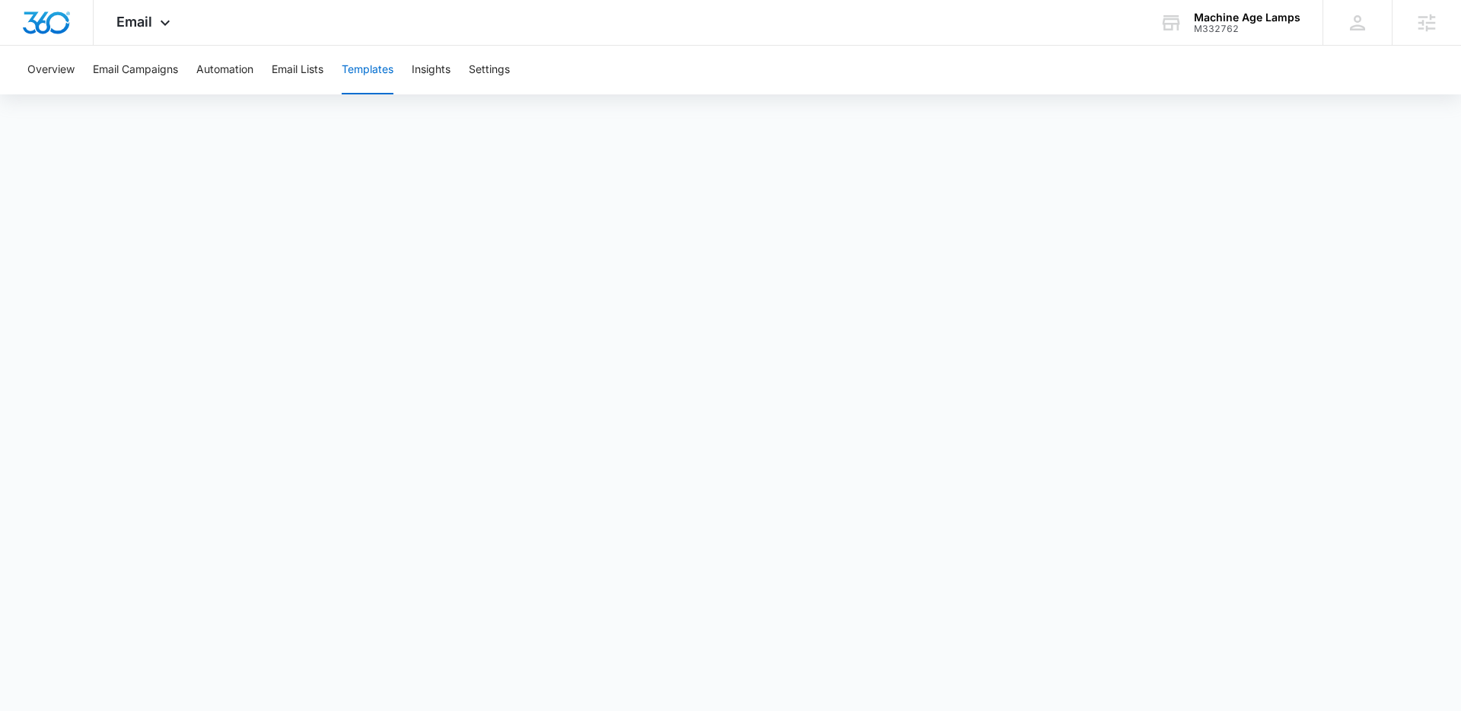 This screenshot has height=711, width=1461. What do you see at coordinates (1248, 29) in the screenshot?
I see `div: account id` at bounding box center [1248, 29].